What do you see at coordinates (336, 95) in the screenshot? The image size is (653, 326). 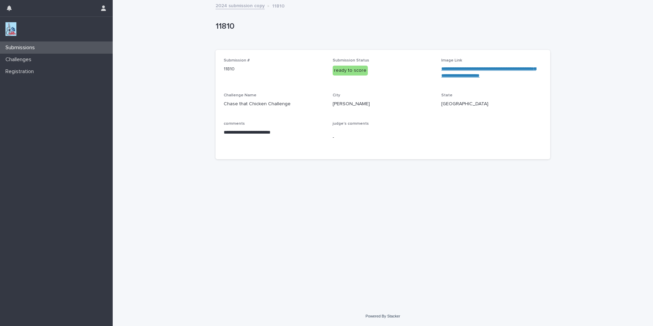 I see `span: City` at bounding box center [336, 95].